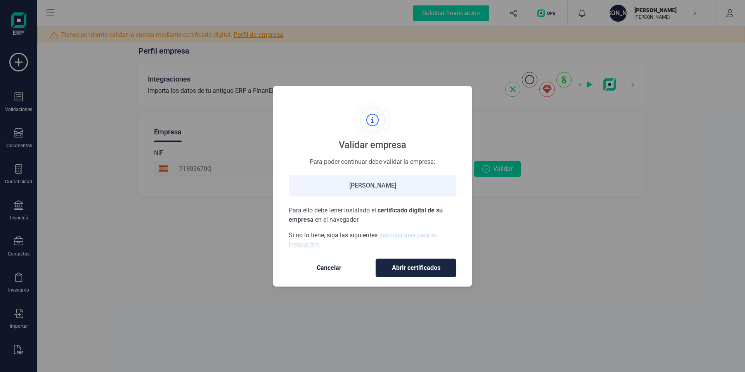  I want to click on p: Para ello debe tener instalado el en el navegador., so click(372, 215).